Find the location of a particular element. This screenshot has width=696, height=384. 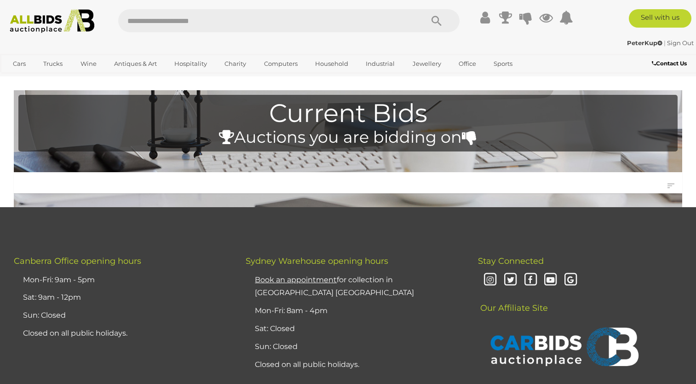

a: Antiques & Art is located at coordinates (135, 64).